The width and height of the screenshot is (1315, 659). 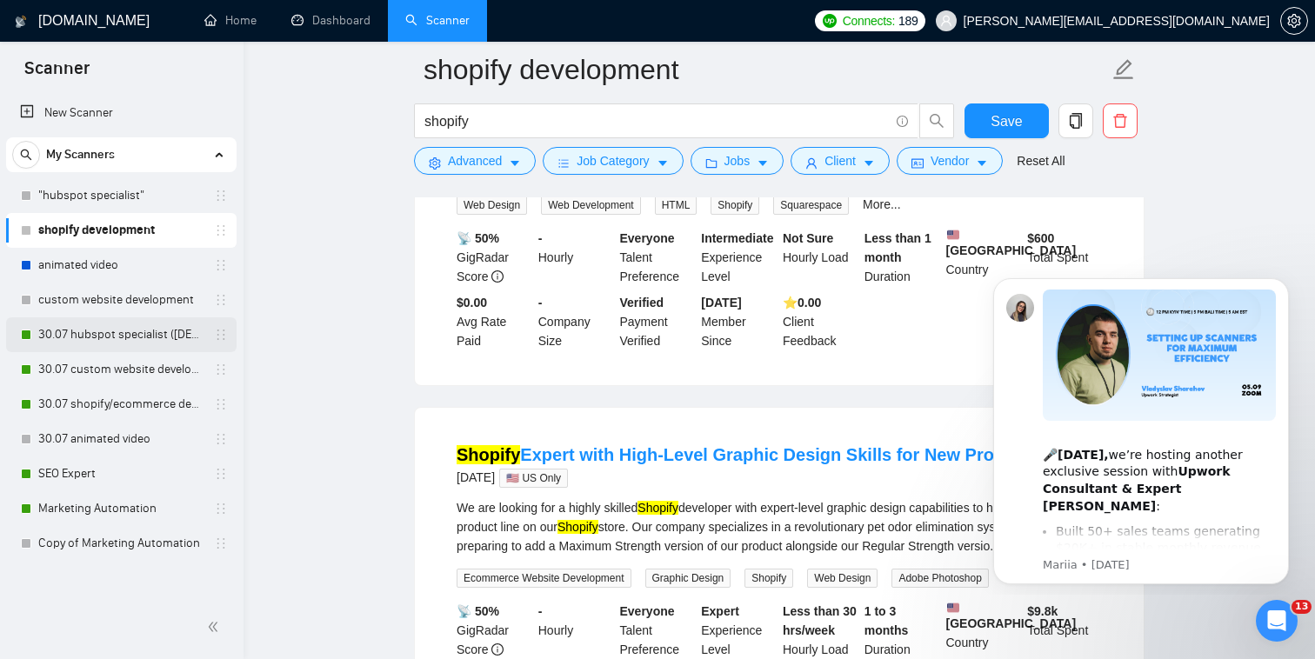 What do you see at coordinates (1006, 121) in the screenshot?
I see `span: Save` at bounding box center [1006, 121].